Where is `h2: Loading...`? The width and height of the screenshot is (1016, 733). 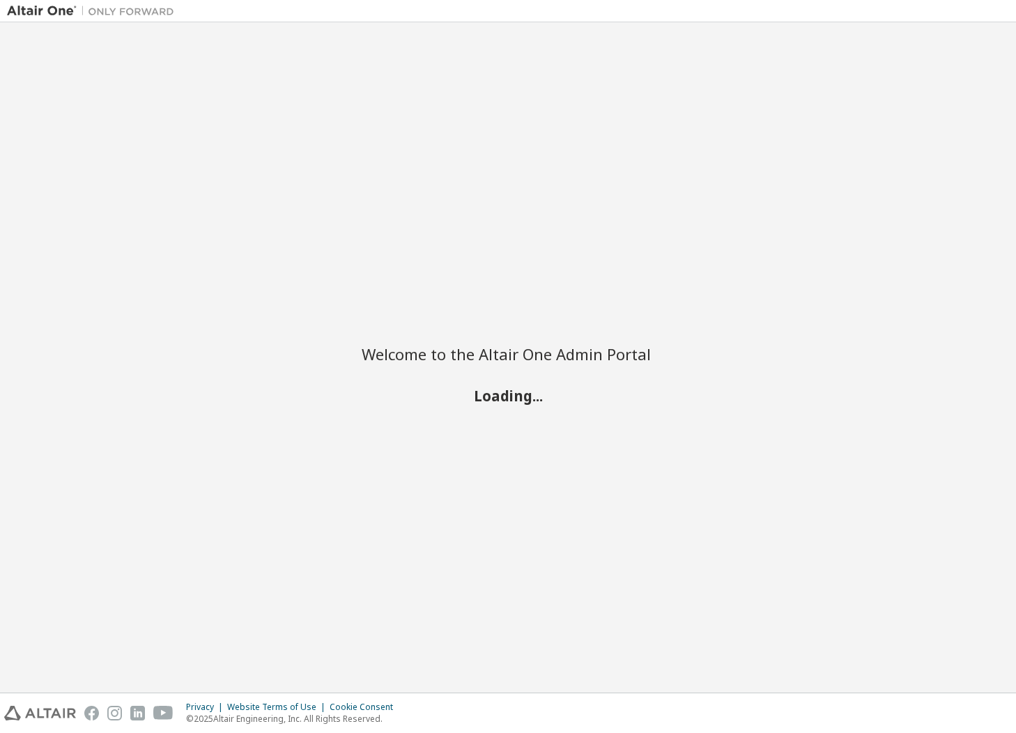 h2: Loading... is located at coordinates (508, 396).